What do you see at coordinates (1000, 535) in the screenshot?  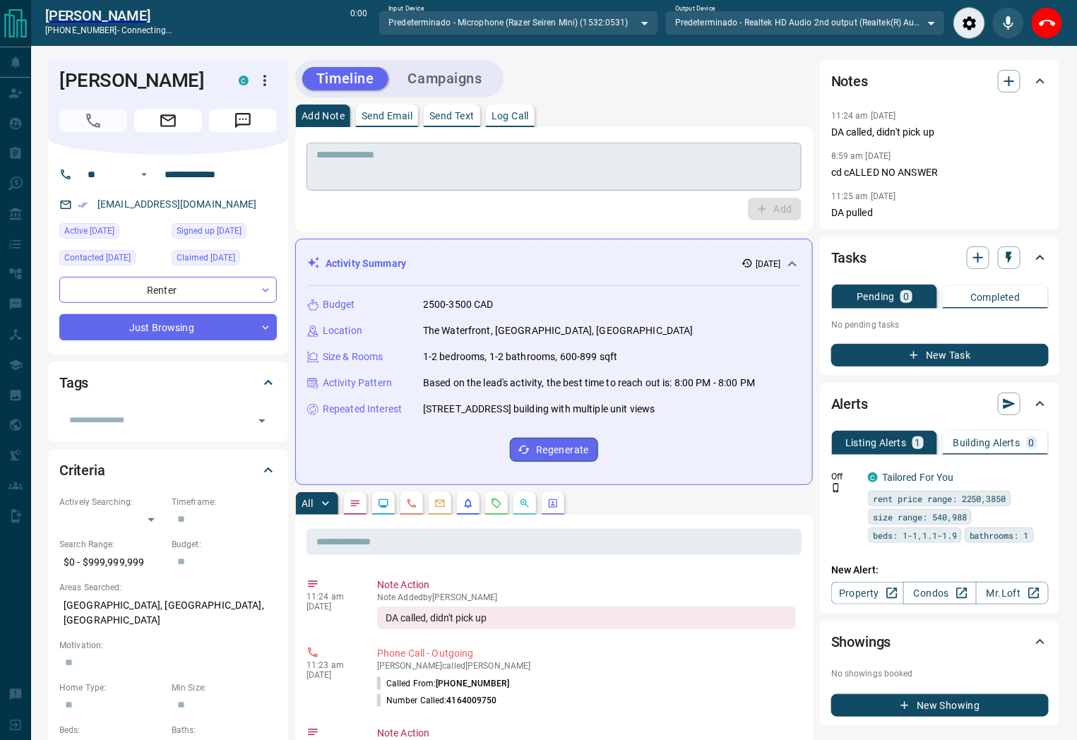 I see `span: bathrooms: 1` at bounding box center [1000, 535].